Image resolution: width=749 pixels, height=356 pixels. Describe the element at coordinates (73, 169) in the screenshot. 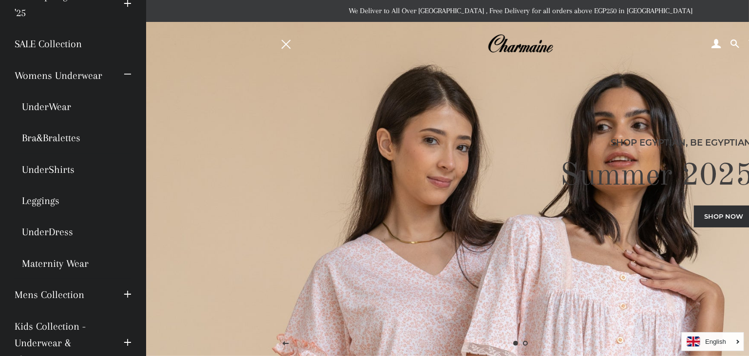

I see `a: UnderShirts` at that location.